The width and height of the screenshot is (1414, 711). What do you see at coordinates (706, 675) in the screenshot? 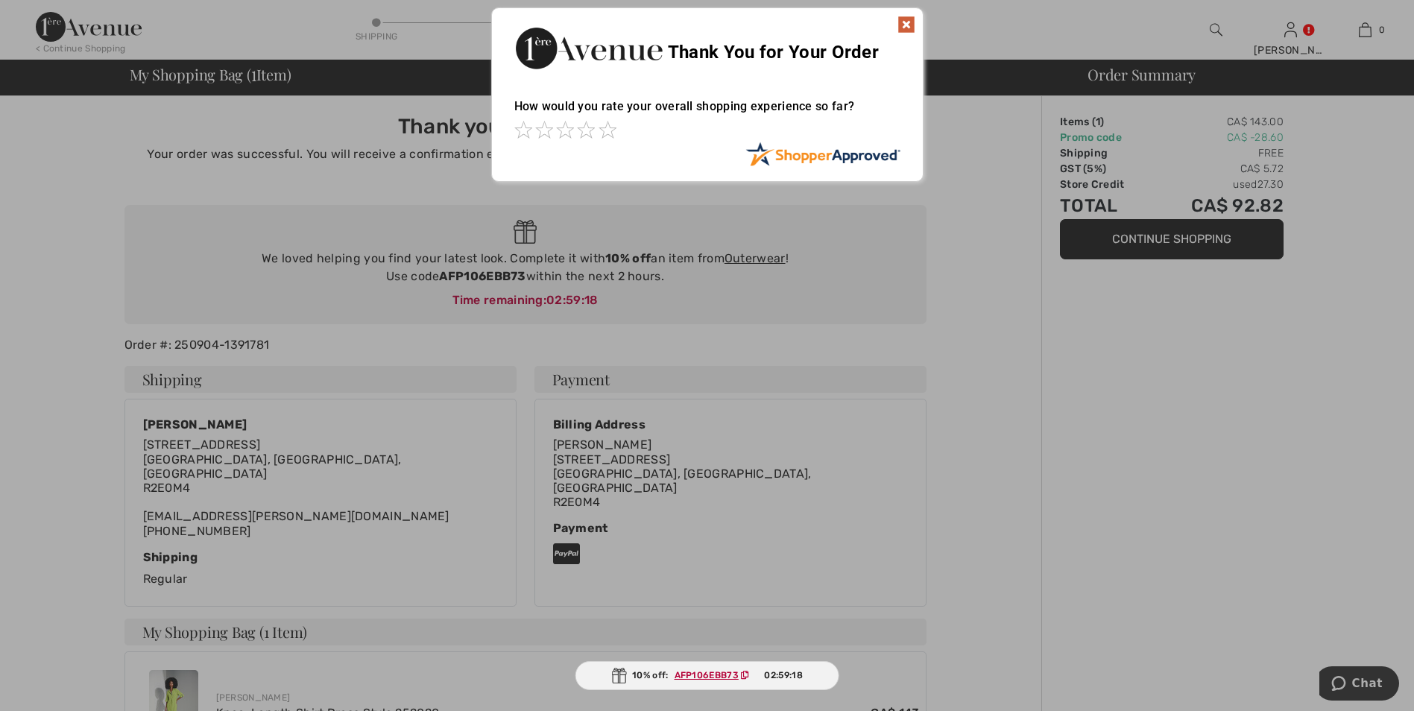
I see `ins: AFP106EBB73` at bounding box center [706, 675].